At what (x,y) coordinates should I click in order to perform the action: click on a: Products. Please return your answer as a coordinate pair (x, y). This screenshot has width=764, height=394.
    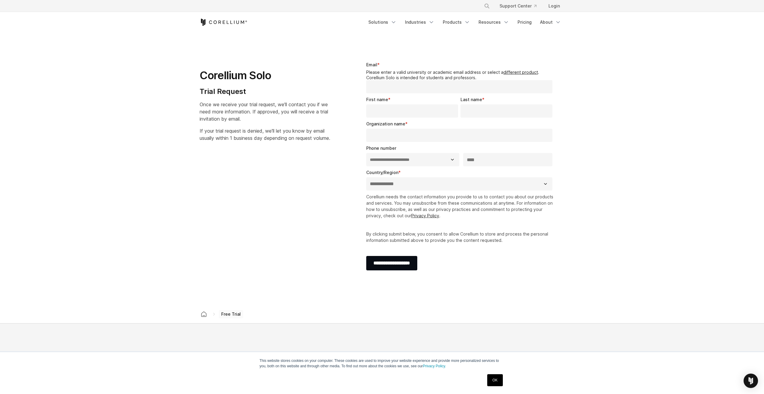
    Looking at the image, I should click on (456, 22).